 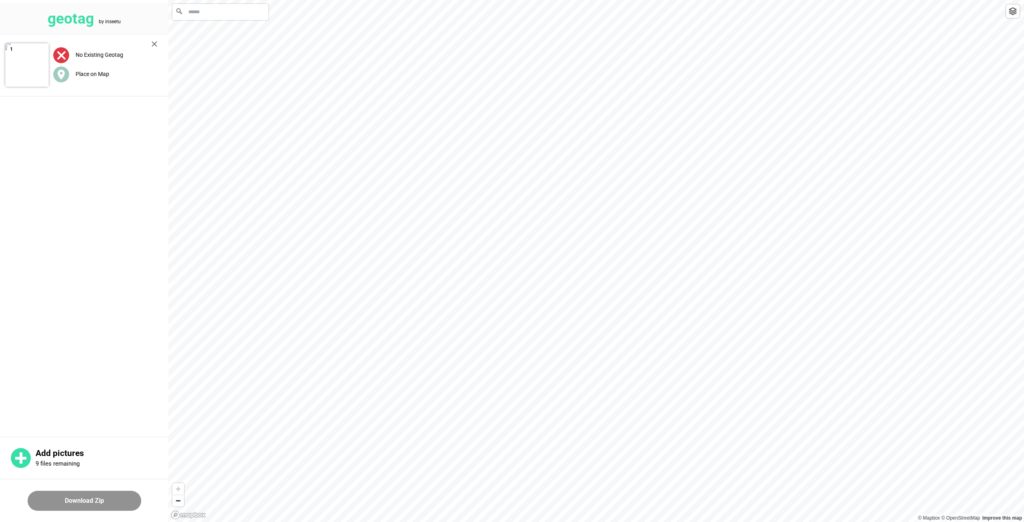 What do you see at coordinates (92, 74) in the screenshot?
I see `label: Place on Map` at bounding box center [92, 74].